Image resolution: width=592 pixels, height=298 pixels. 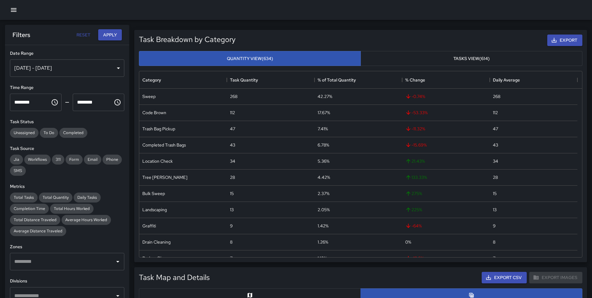 What do you see at coordinates (174, 277) in the screenshot?
I see `h5: Task Map and Details` at bounding box center [174, 277].